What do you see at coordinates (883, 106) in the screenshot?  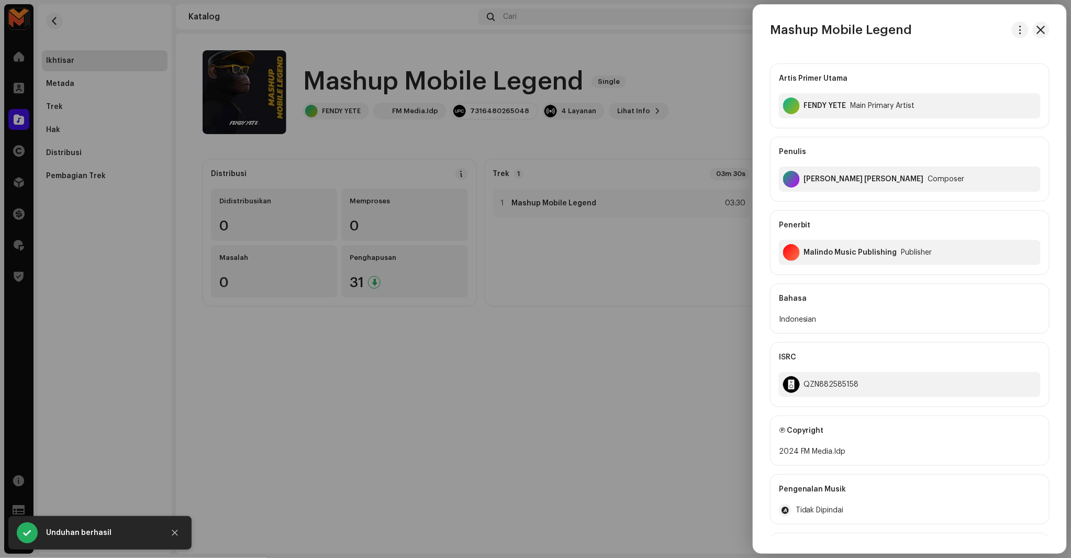 I see `div: Main Primary Artist` at bounding box center [883, 106].